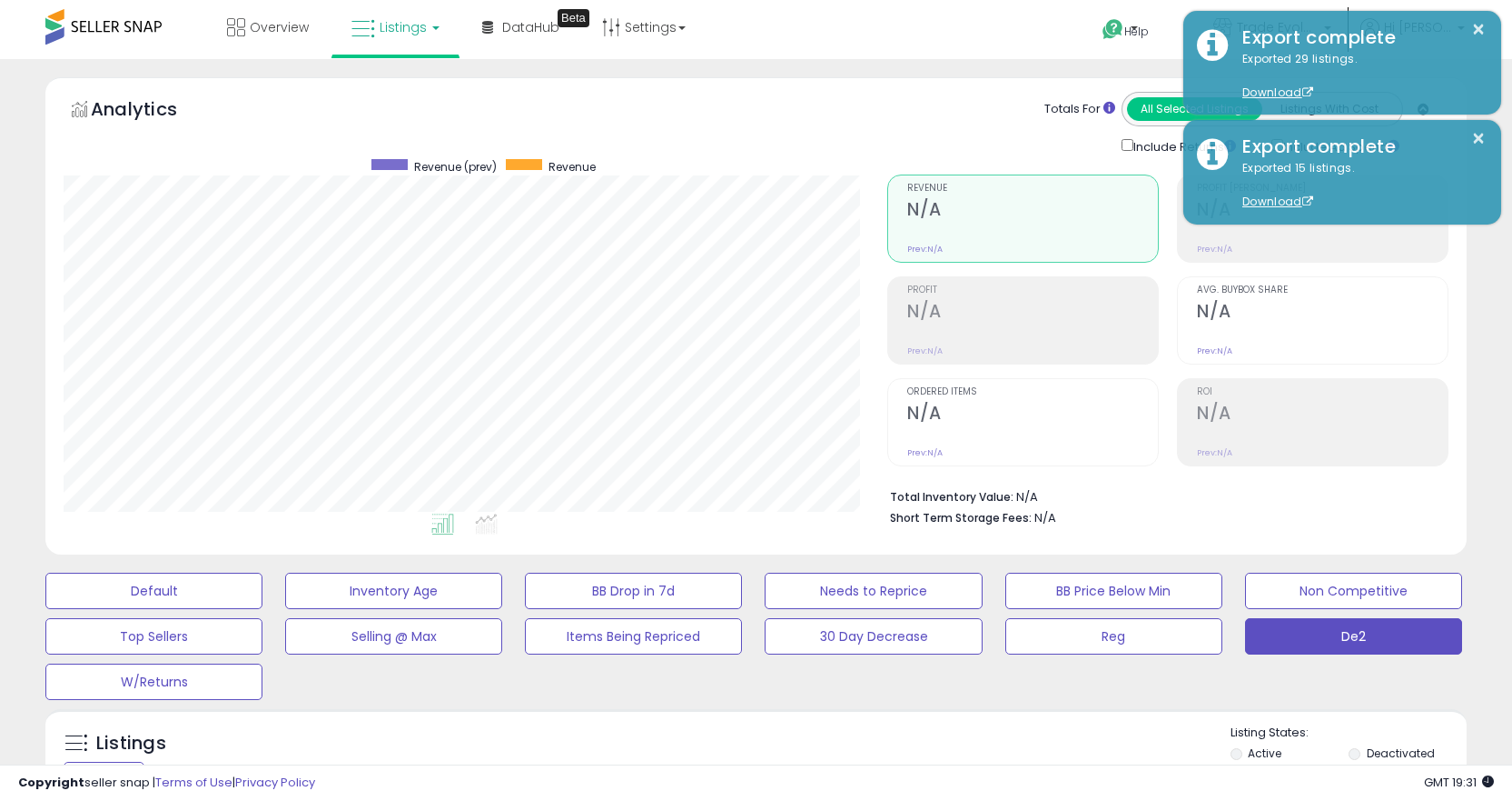 The height and width of the screenshot is (801, 1512). I want to click on button: 30 Day Decrease, so click(873, 636).